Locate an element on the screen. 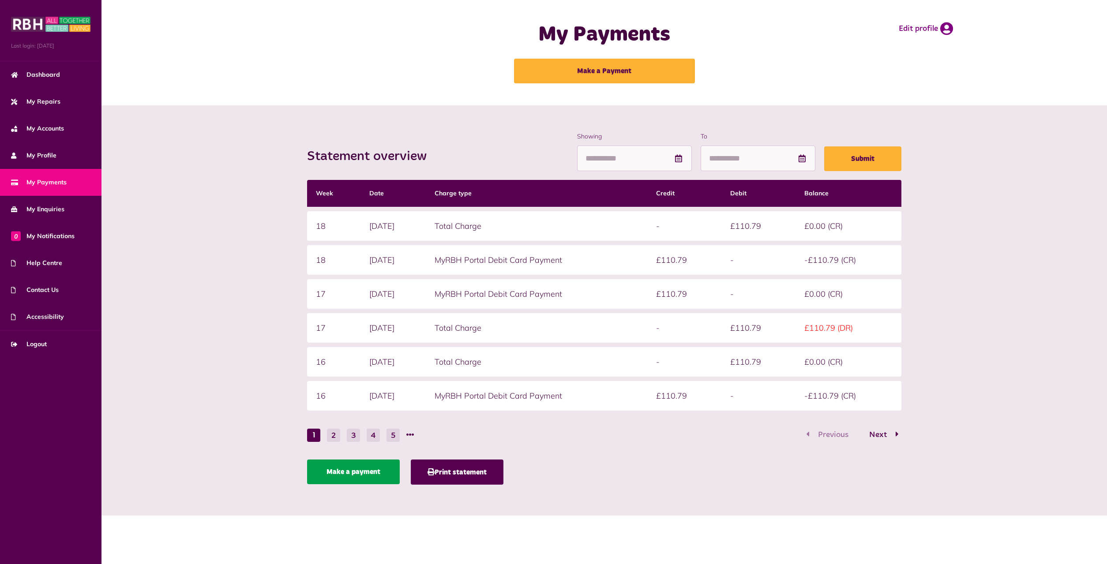 This screenshot has width=1107, height=564. th: Charge type is located at coordinates (537, 193).